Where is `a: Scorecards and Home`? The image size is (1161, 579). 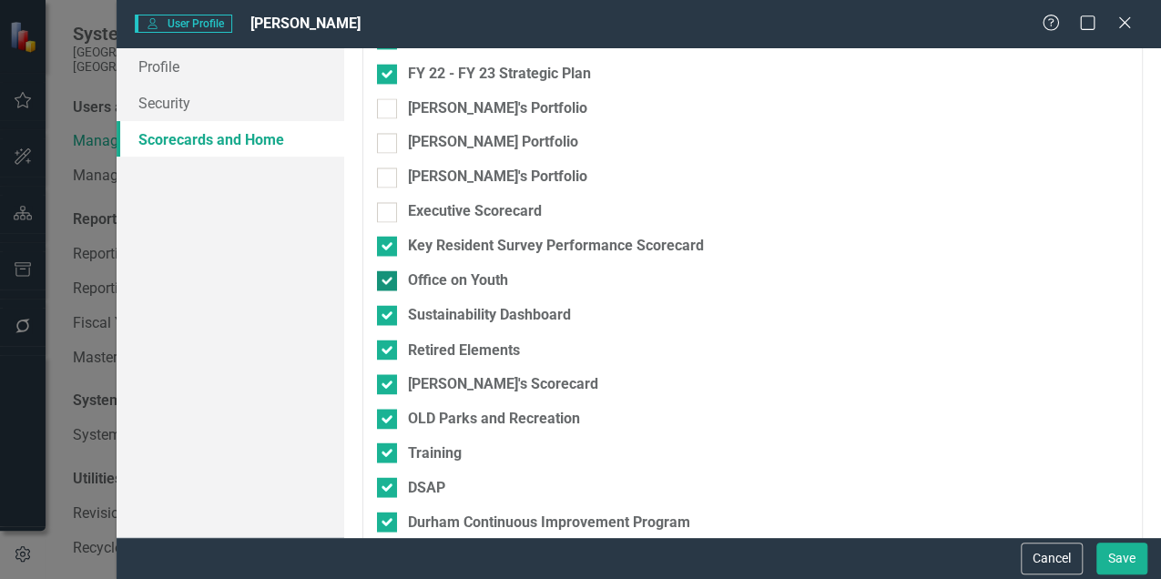 a: Scorecards and Home is located at coordinates (230, 139).